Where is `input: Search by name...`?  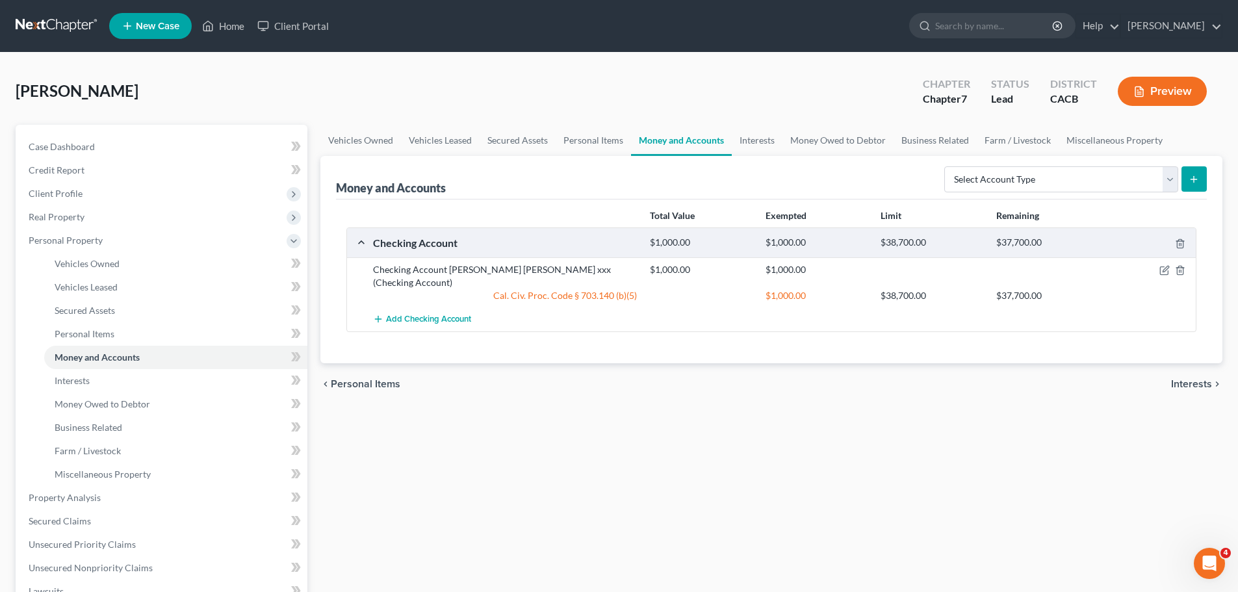 input: Search by name... is located at coordinates (994, 25).